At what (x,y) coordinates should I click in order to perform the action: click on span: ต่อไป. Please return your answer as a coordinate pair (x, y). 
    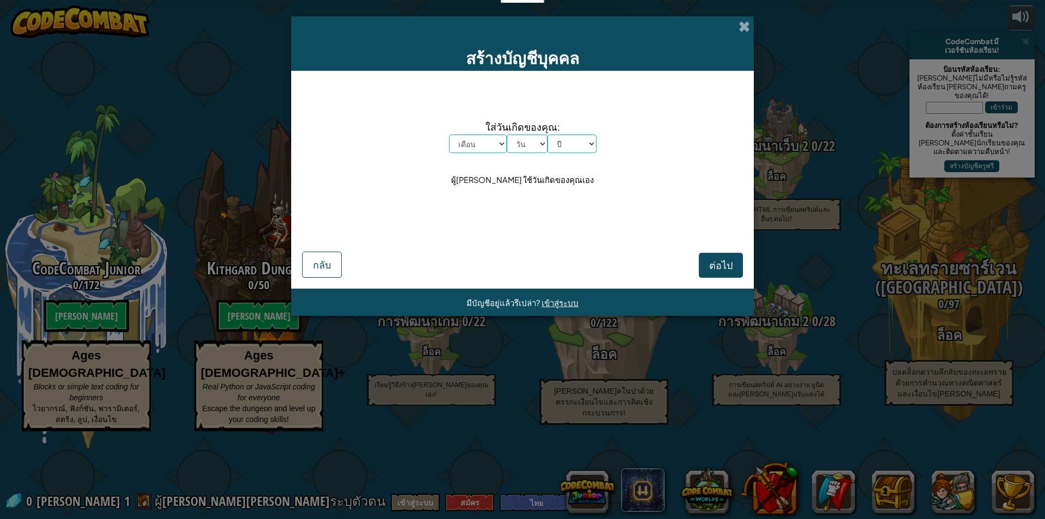
    Looking at the image, I should click on (721, 265).